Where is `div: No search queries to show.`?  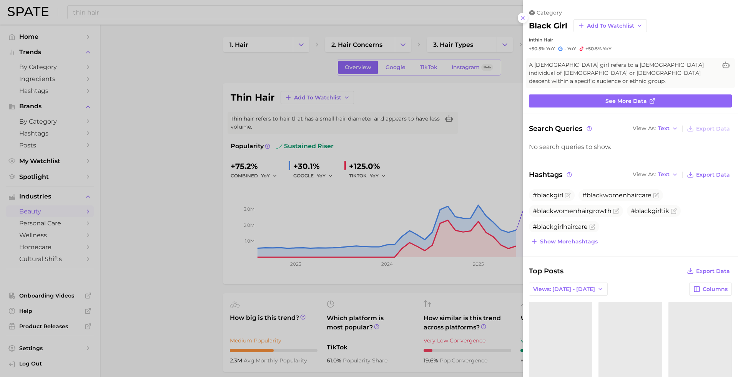
div: No search queries to show. is located at coordinates (630, 147).